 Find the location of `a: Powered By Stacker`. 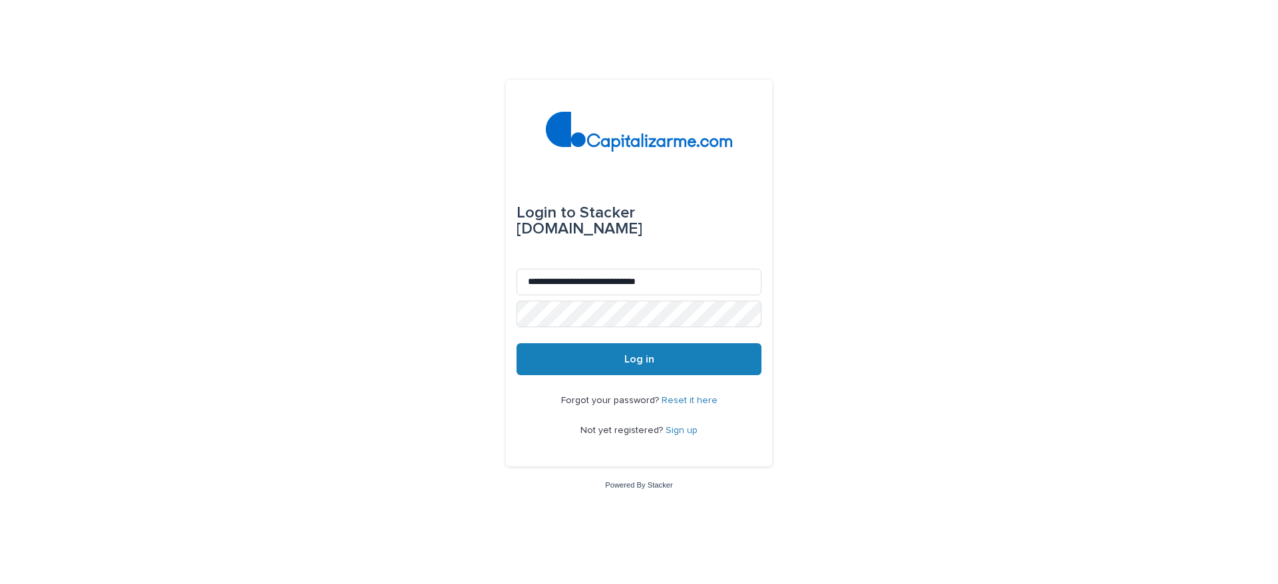

a: Powered By Stacker is located at coordinates (638, 485).